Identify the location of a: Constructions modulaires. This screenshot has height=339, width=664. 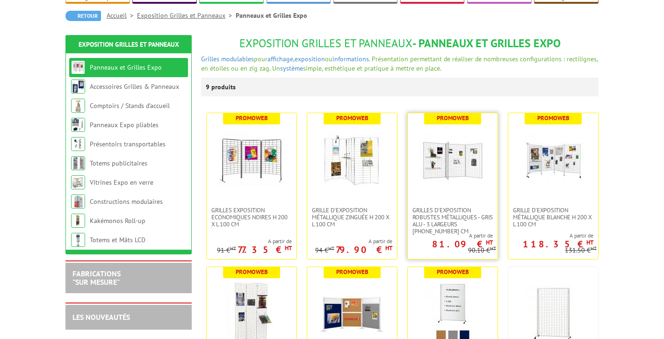
(126, 201).